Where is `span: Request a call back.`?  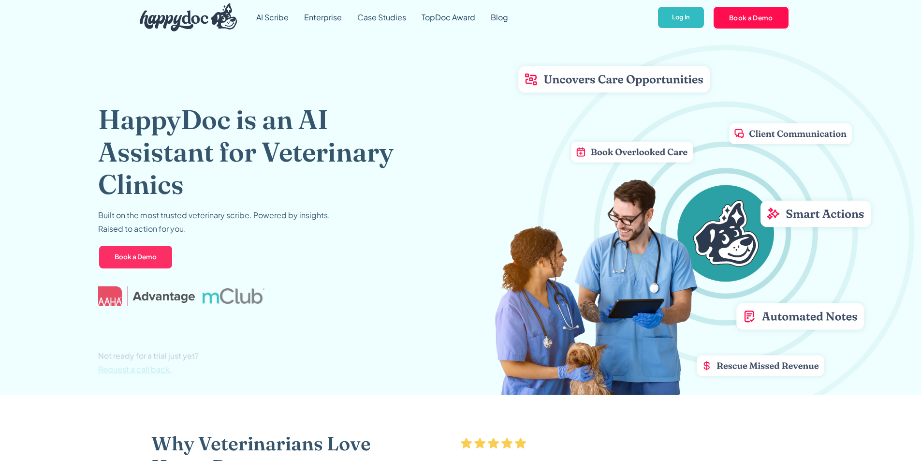
span: Request a call back. is located at coordinates (135, 369).